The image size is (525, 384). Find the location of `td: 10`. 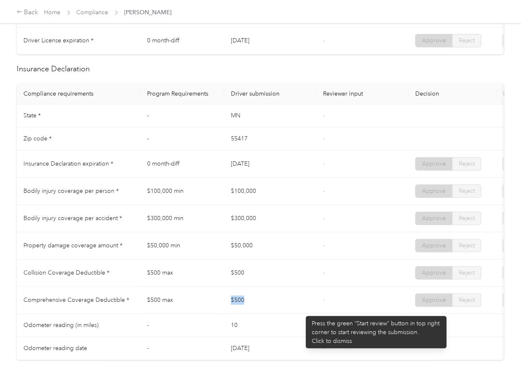

td: 10 is located at coordinates (270, 325).